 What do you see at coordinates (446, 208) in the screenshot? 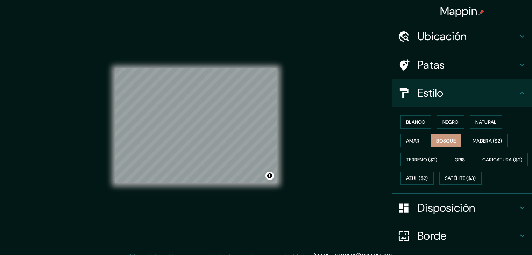
I see `font: Disposición` at bounding box center [446, 208].